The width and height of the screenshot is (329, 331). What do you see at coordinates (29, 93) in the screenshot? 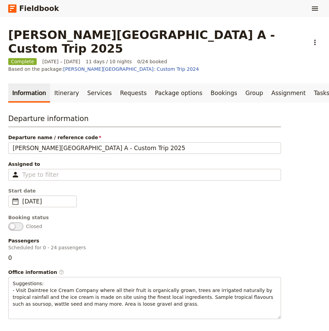
I see `a: Information` at bounding box center [29, 93].